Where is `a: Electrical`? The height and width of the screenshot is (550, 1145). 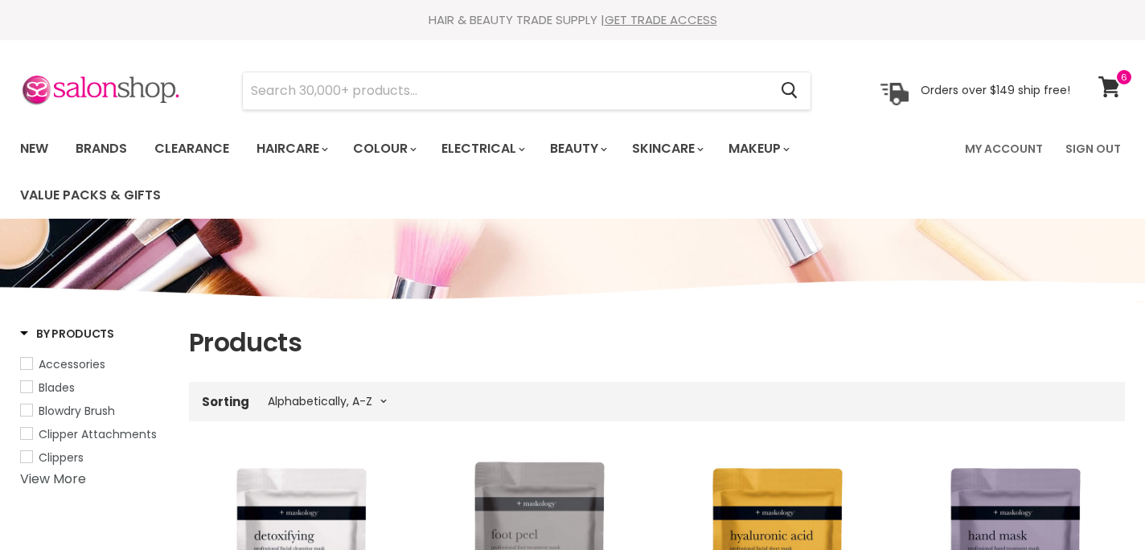
a: Electrical is located at coordinates (482, 149).